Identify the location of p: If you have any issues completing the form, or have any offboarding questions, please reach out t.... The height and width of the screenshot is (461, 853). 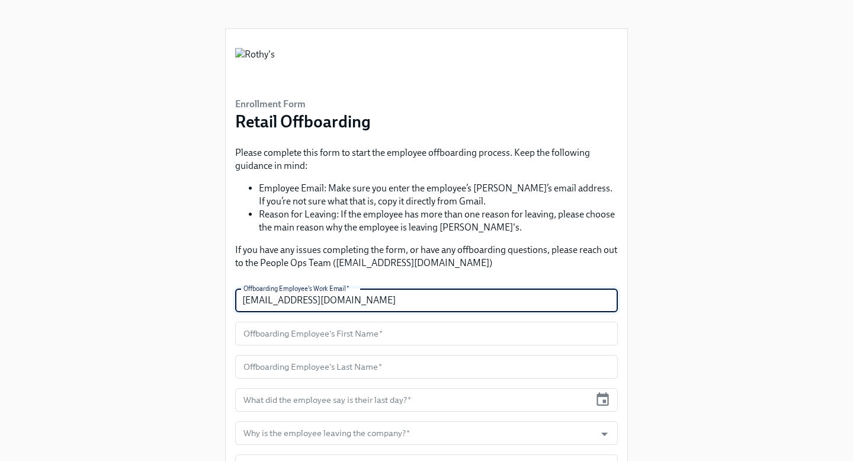
(426, 256).